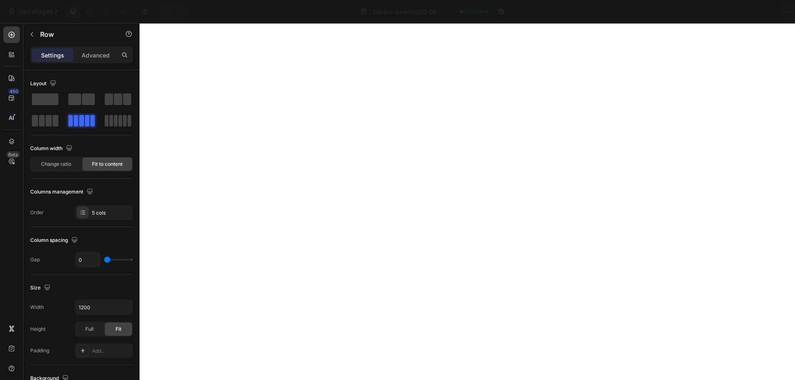 This screenshot has height=380, width=795. Describe the element at coordinates (56, 164) in the screenshot. I see `span: Change ratio` at that location.